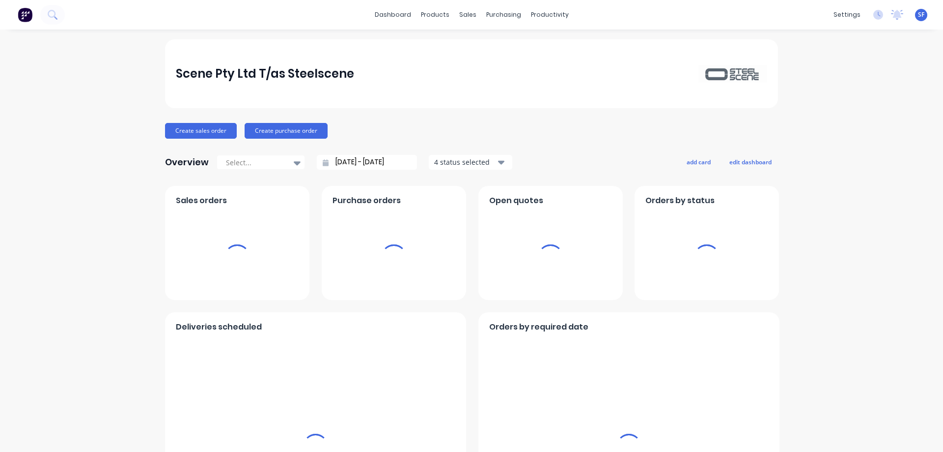 The width and height of the screenshot is (943, 452). Describe the element at coordinates (187, 162) in the screenshot. I see `div: Overview` at that location.